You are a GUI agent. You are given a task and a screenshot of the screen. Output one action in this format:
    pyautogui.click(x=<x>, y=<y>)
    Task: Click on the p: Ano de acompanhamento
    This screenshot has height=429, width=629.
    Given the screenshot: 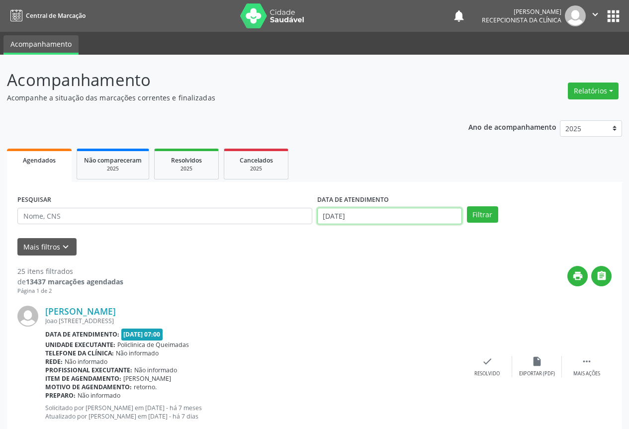 What is the action you would take?
    pyautogui.click(x=512, y=126)
    